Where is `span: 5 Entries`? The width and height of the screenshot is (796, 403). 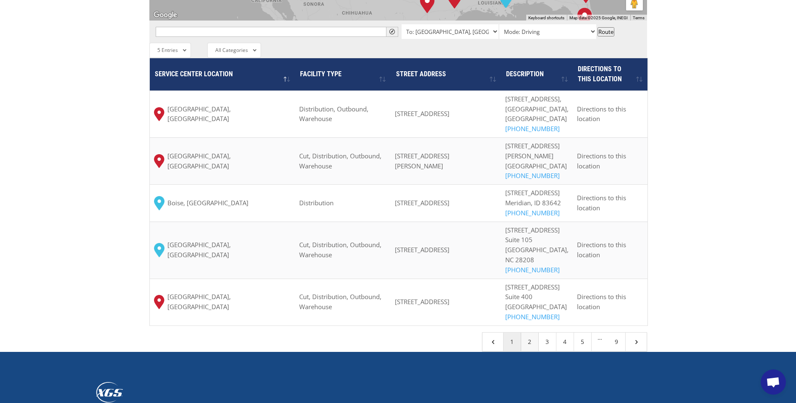 span: 5 Entries is located at coordinates (167, 50).